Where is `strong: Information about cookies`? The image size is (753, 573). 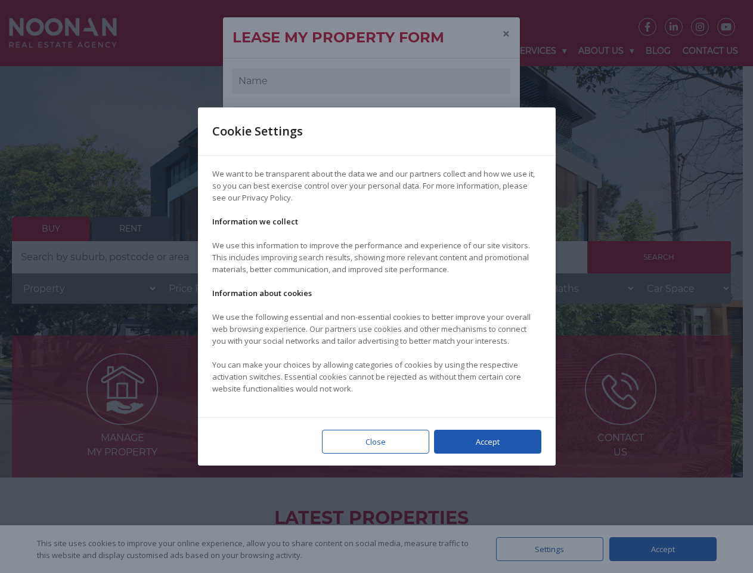
strong: Information about cookies is located at coordinates (262, 293).